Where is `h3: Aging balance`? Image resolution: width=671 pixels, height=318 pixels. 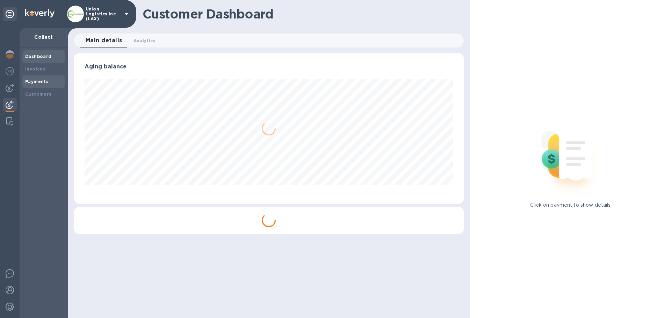 h3: Aging balance is located at coordinates (269, 67).